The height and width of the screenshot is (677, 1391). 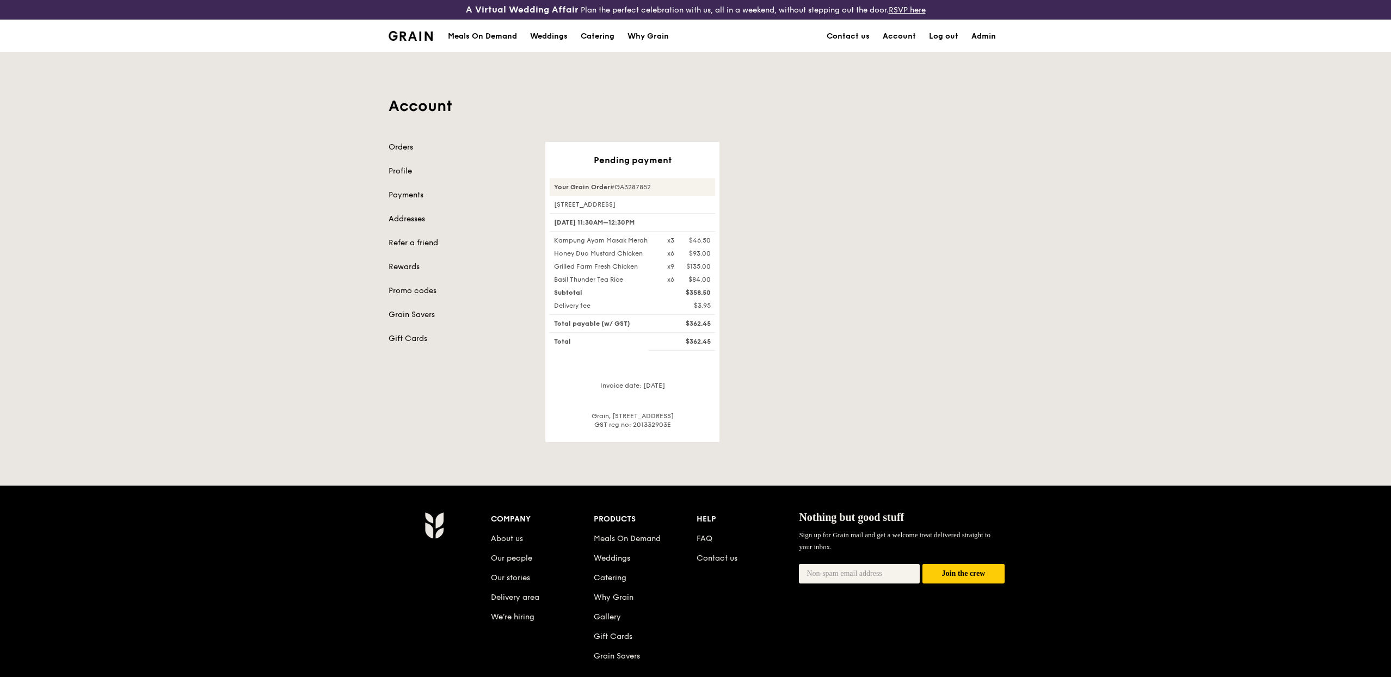 I want to click on div: x3, so click(x=670, y=240).